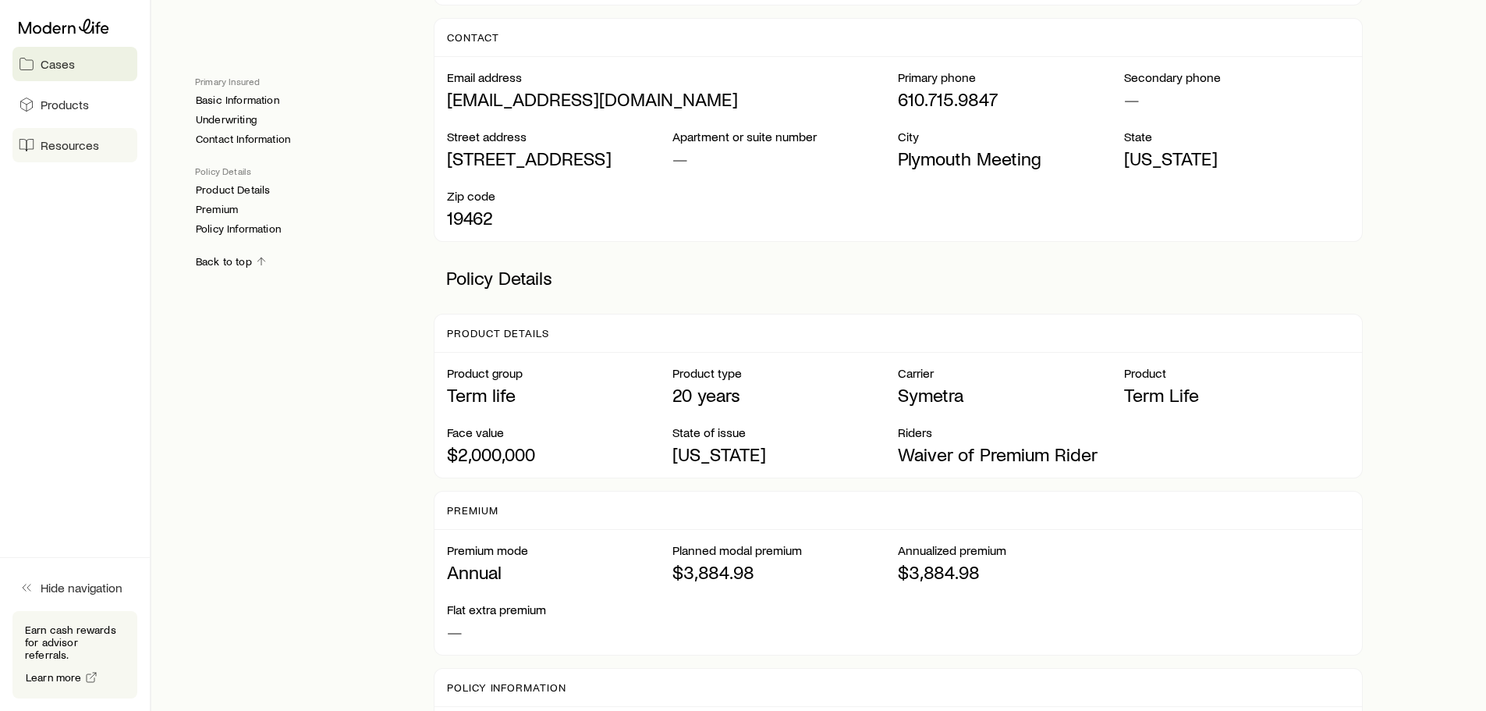 The height and width of the screenshot is (711, 1486). I want to click on p: Street address, so click(559, 137).